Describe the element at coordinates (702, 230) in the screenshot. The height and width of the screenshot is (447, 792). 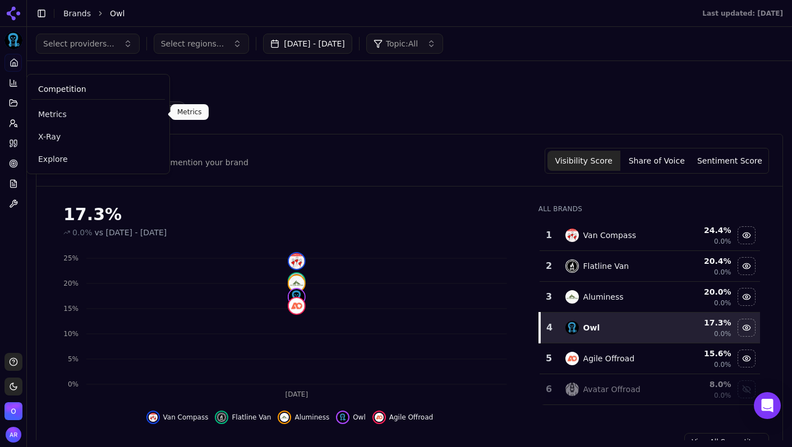
I see `div: 24.4 %` at that location.